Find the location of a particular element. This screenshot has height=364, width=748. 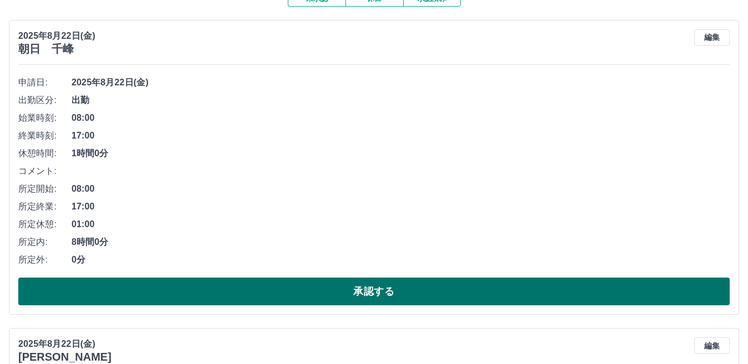

span: 01:00 is located at coordinates (400, 225).